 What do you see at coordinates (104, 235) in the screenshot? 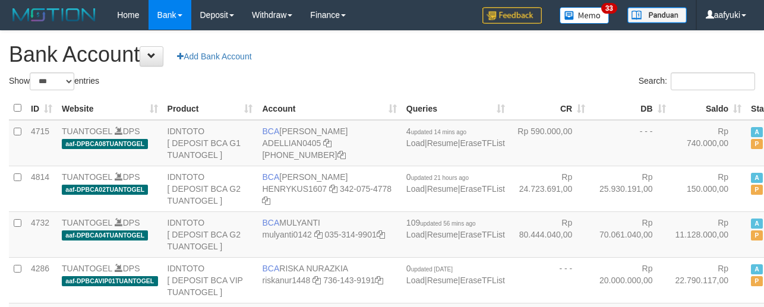
I see `span: aaf-DPBCA04TUANTOGEL` at bounding box center [104, 235].